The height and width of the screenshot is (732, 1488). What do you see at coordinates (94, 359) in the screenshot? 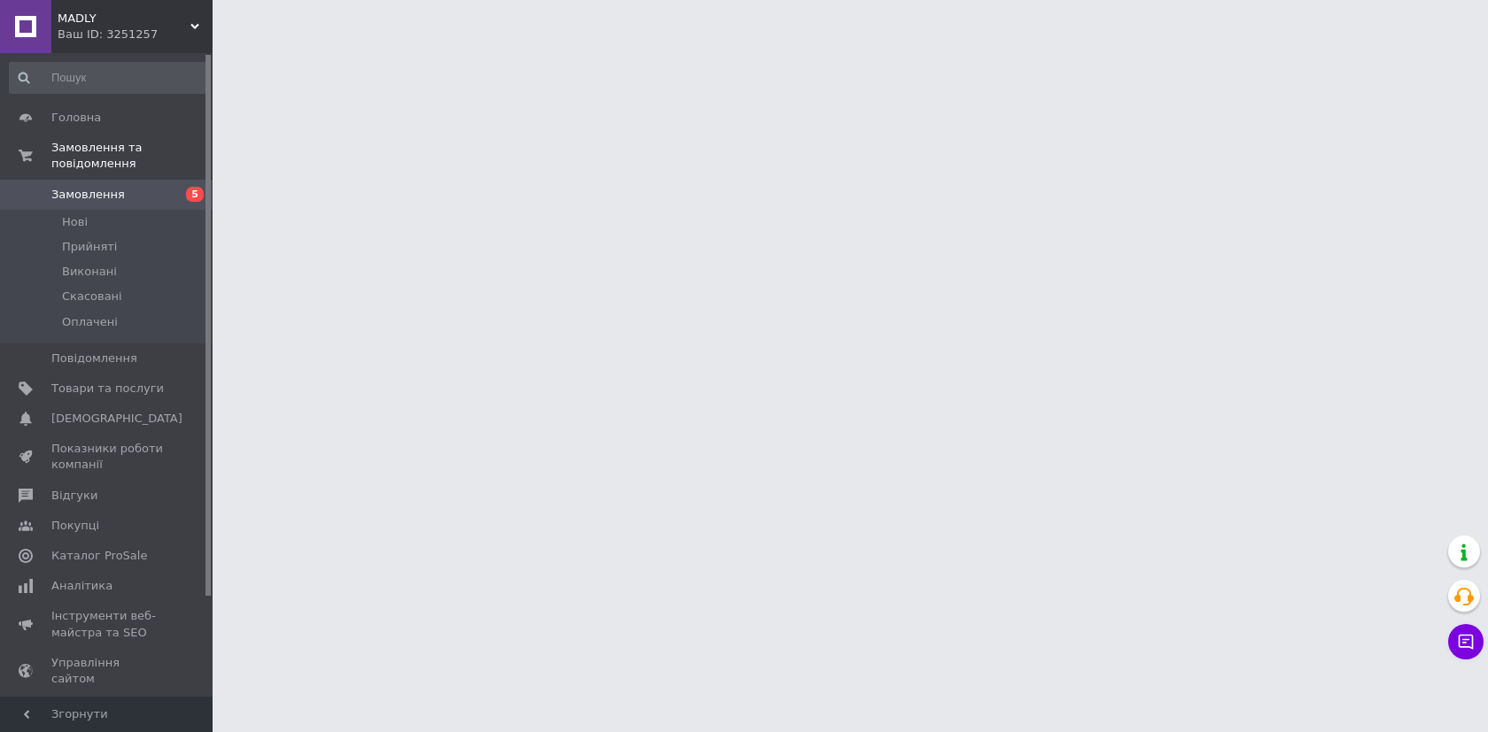
I see `span: Повідомлення` at bounding box center [94, 359].